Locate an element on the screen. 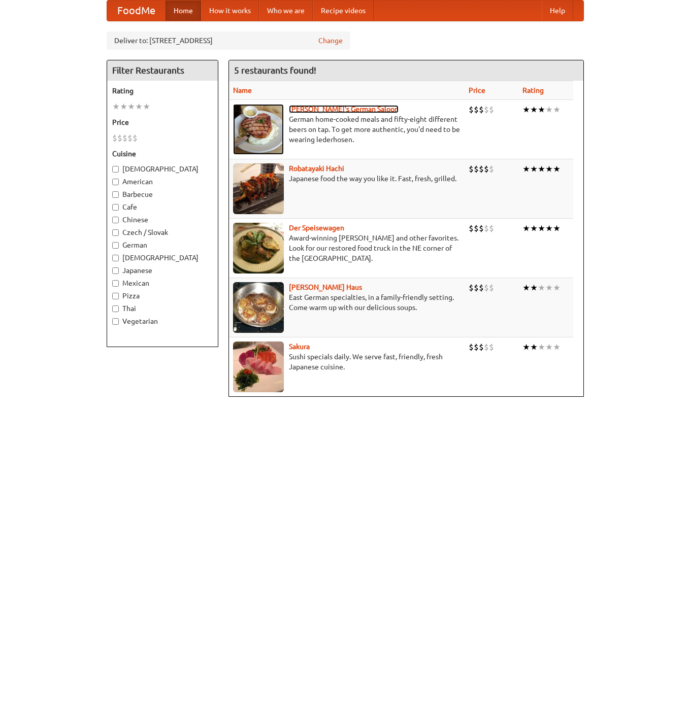  input: Mexican is located at coordinates (115, 283).